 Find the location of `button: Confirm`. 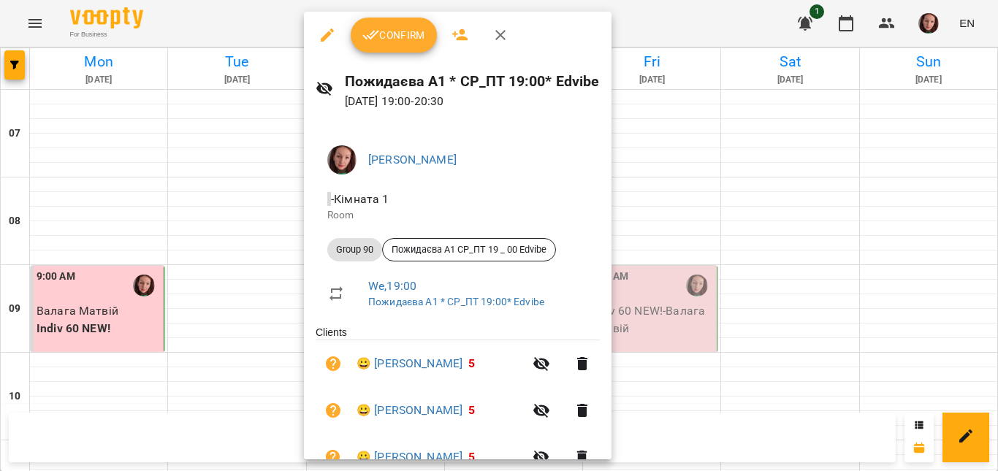

button: Confirm is located at coordinates (394, 35).